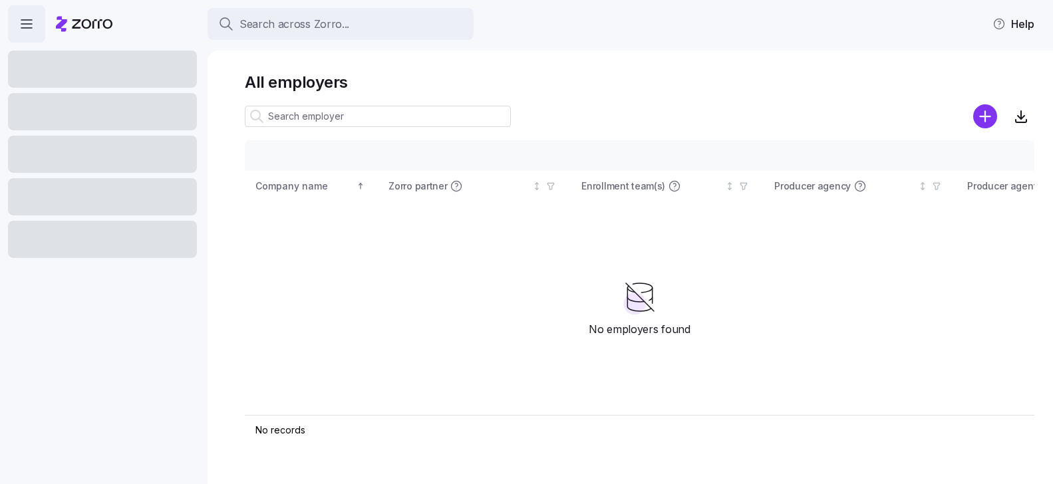  I want to click on div: Company name, so click(305, 186).